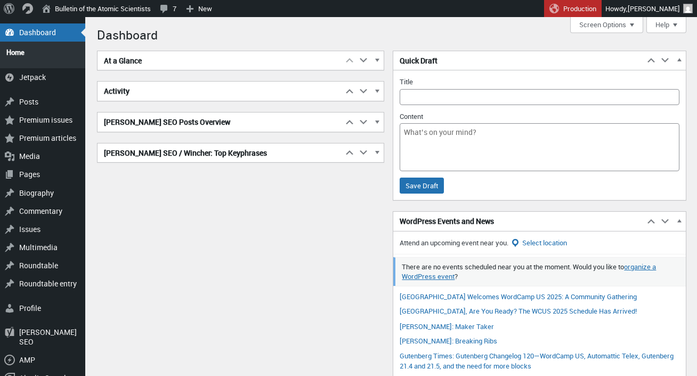 Image resolution: width=697 pixels, height=376 pixels. I want to click on h2: At a Glance, so click(220, 61).